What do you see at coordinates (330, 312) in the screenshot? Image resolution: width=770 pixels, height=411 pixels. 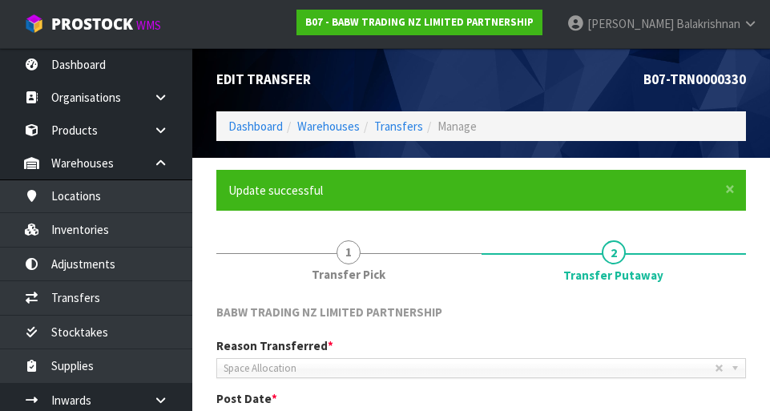 I see `span: BABW TRADING NZ LIMITED PARTNERSHIP` at bounding box center [330, 312].